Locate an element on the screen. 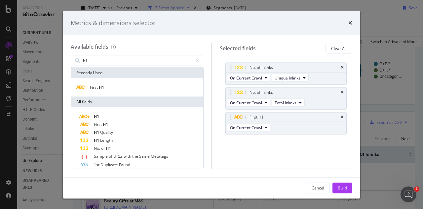 The width and height of the screenshot is (423, 209). button: Unique Inlinks is located at coordinates (290, 78).